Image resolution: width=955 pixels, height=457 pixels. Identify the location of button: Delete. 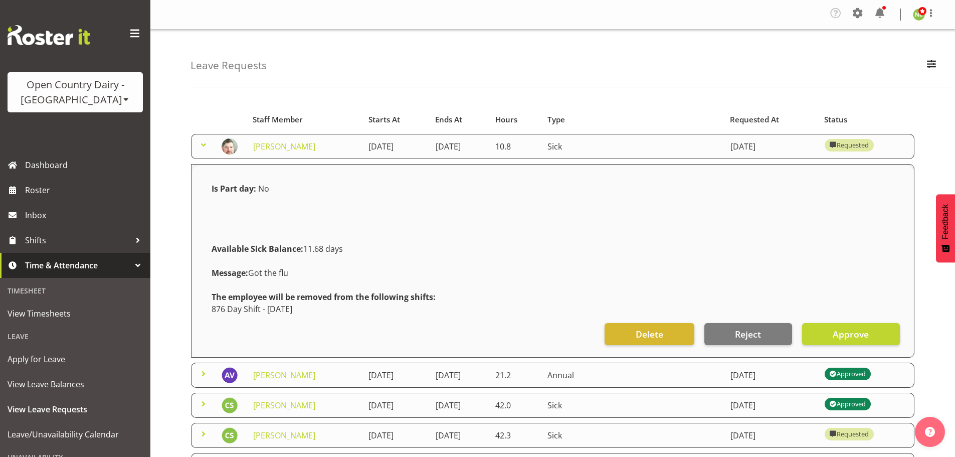
(649, 334).